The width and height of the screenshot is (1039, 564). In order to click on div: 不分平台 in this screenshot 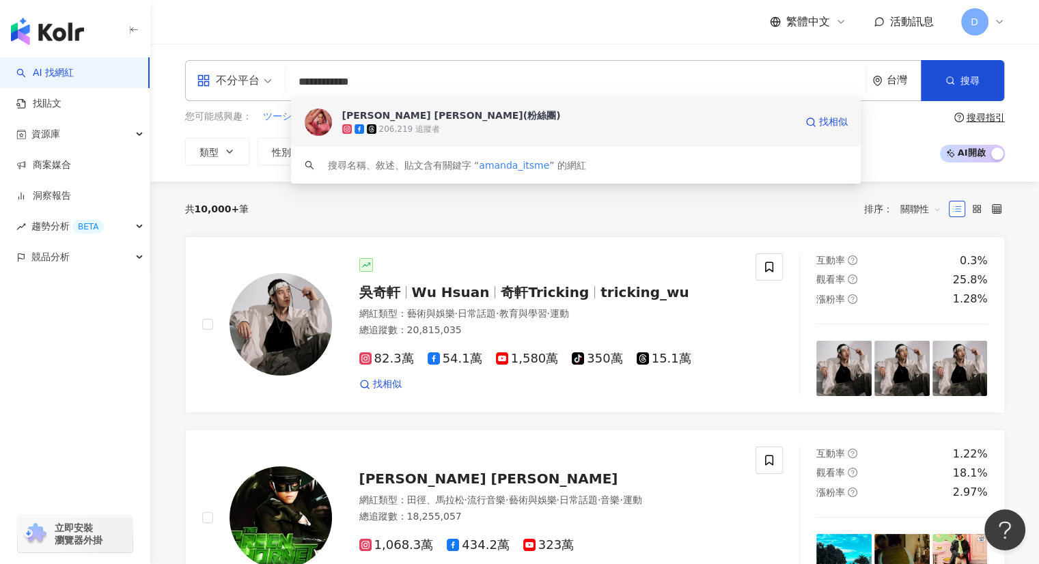, I will do `click(228, 81)`.